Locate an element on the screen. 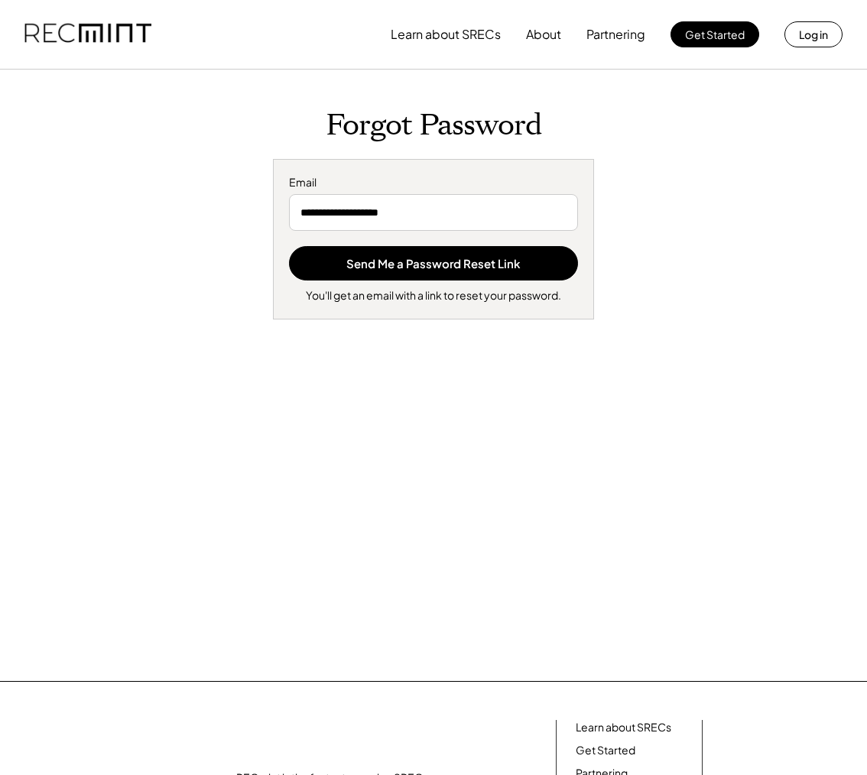  div: Email is located at coordinates (434, 183).